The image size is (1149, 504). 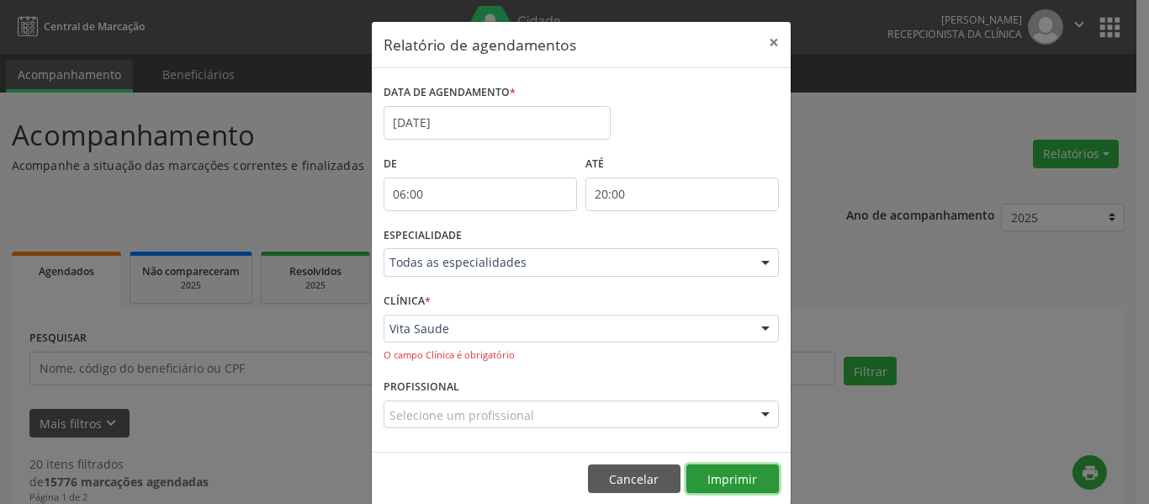 What do you see at coordinates (462, 415) in the screenshot?
I see `span: Selecione um profissional` at bounding box center [462, 415].